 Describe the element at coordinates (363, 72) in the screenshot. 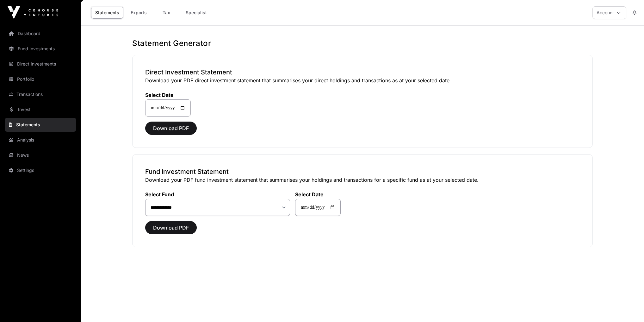

I see `h3: Direct Investment Statement` at that location.